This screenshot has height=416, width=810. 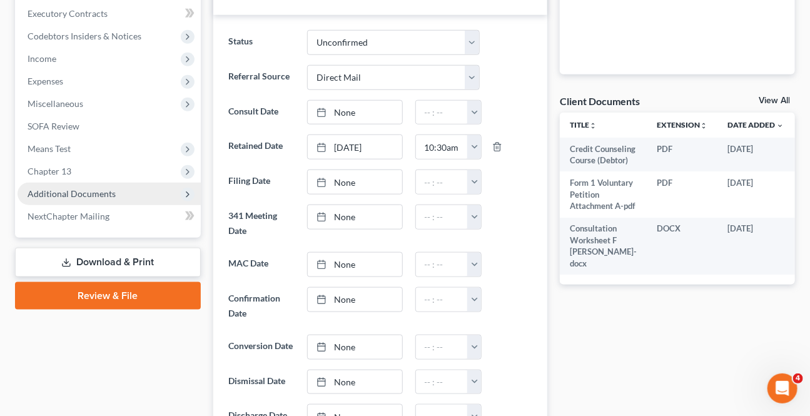 What do you see at coordinates (262, 182) in the screenshot?
I see `label: Filing Date` at bounding box center [262, 182].